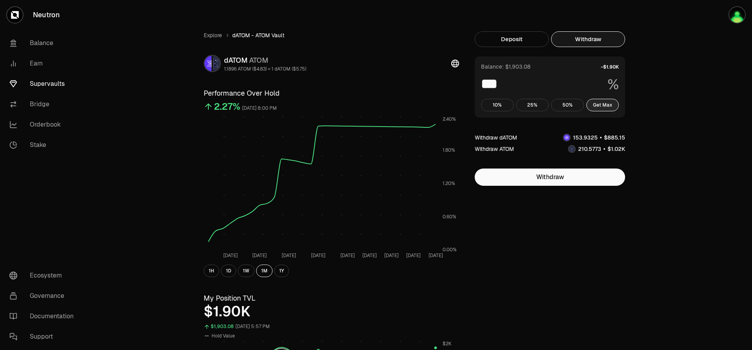 This screenshot has height=350, width=752. What do you see at coordinates (449, 119) in the screenshot?
I see `tspan: 2.40%` at bounding box center [449, 119].